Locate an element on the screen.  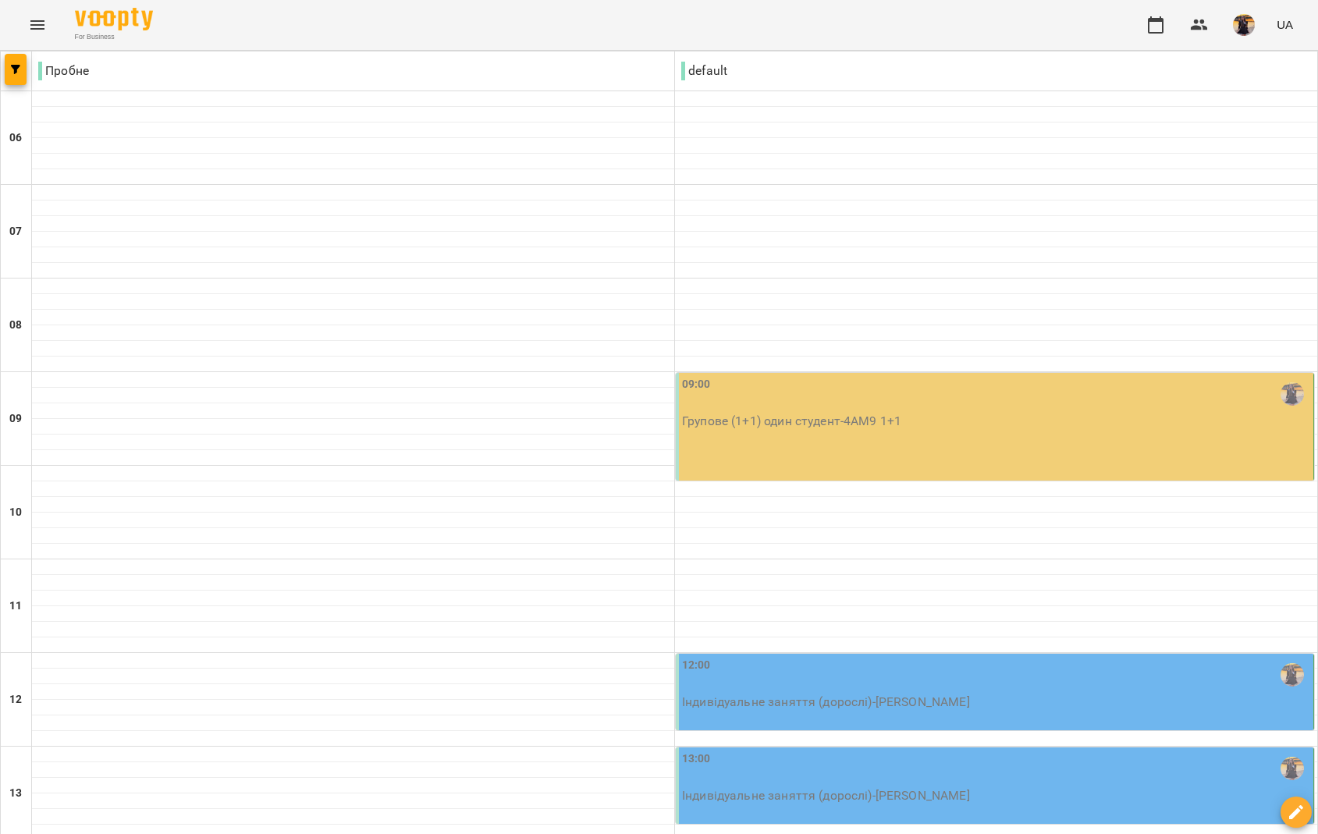
p: default is located at coordinates (704, 71).